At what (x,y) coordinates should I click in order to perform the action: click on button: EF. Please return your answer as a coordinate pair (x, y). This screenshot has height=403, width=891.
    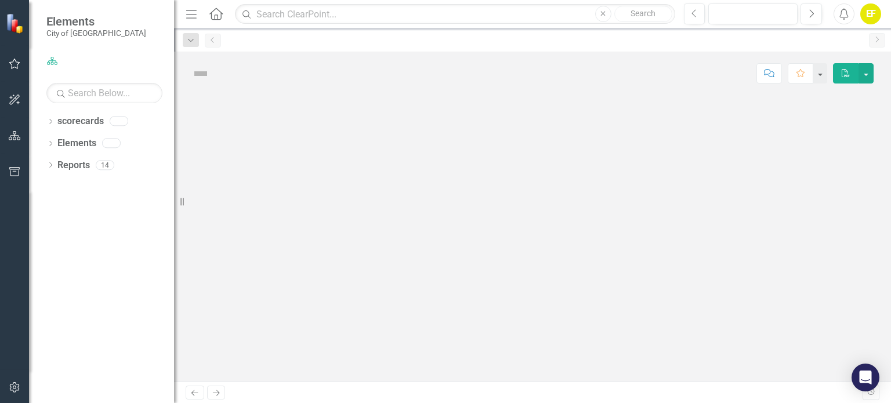
    Looking at the image, I should click on (870, 14).